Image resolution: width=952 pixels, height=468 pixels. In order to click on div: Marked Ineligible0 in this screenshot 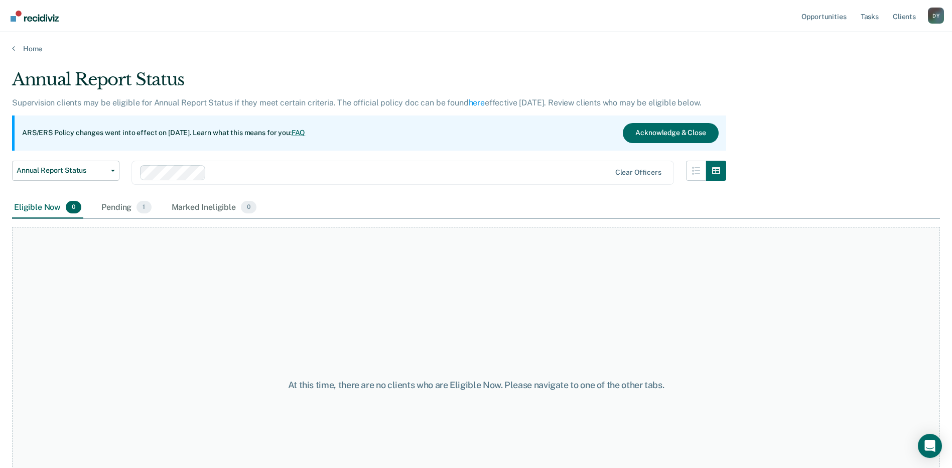, I will do `click(214, 208)`.